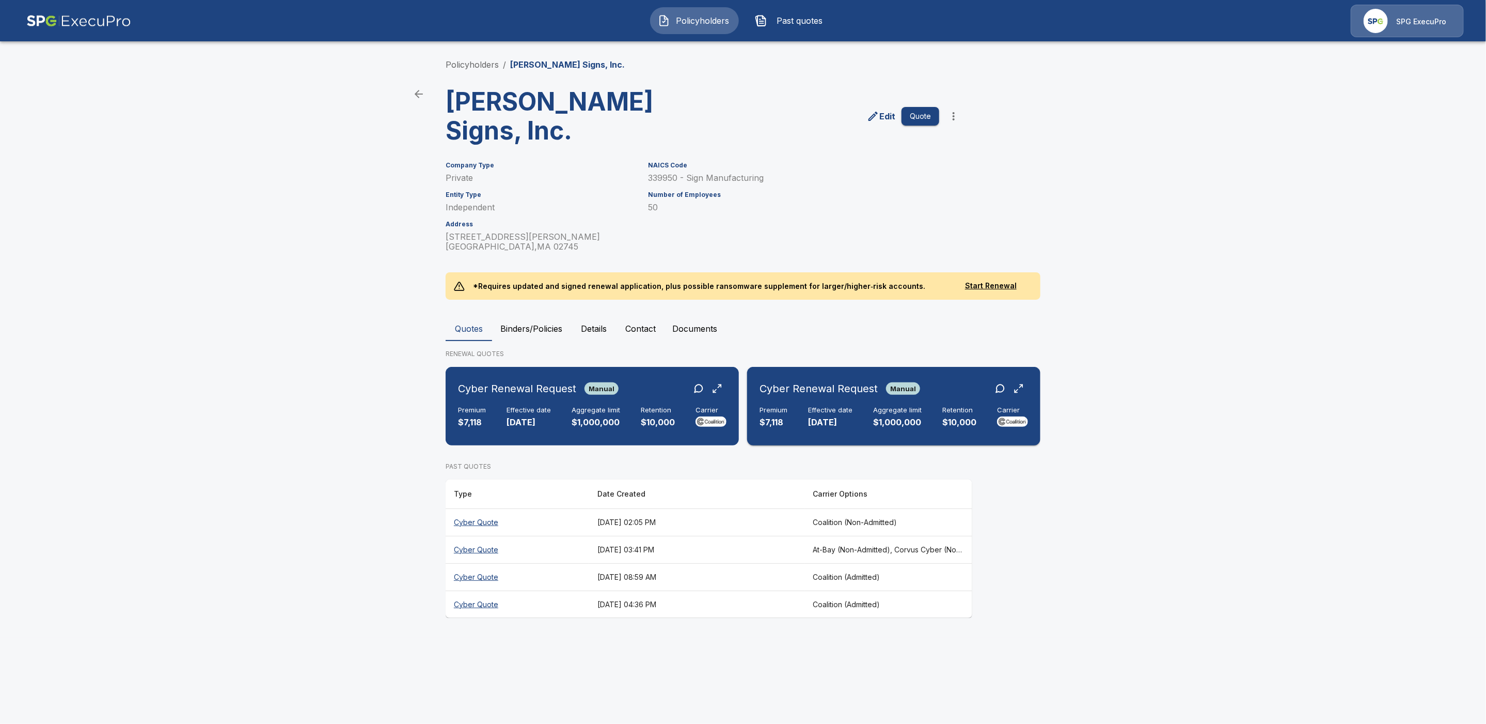  I want to click on img: Past quotes Icon, so click(761, 21).